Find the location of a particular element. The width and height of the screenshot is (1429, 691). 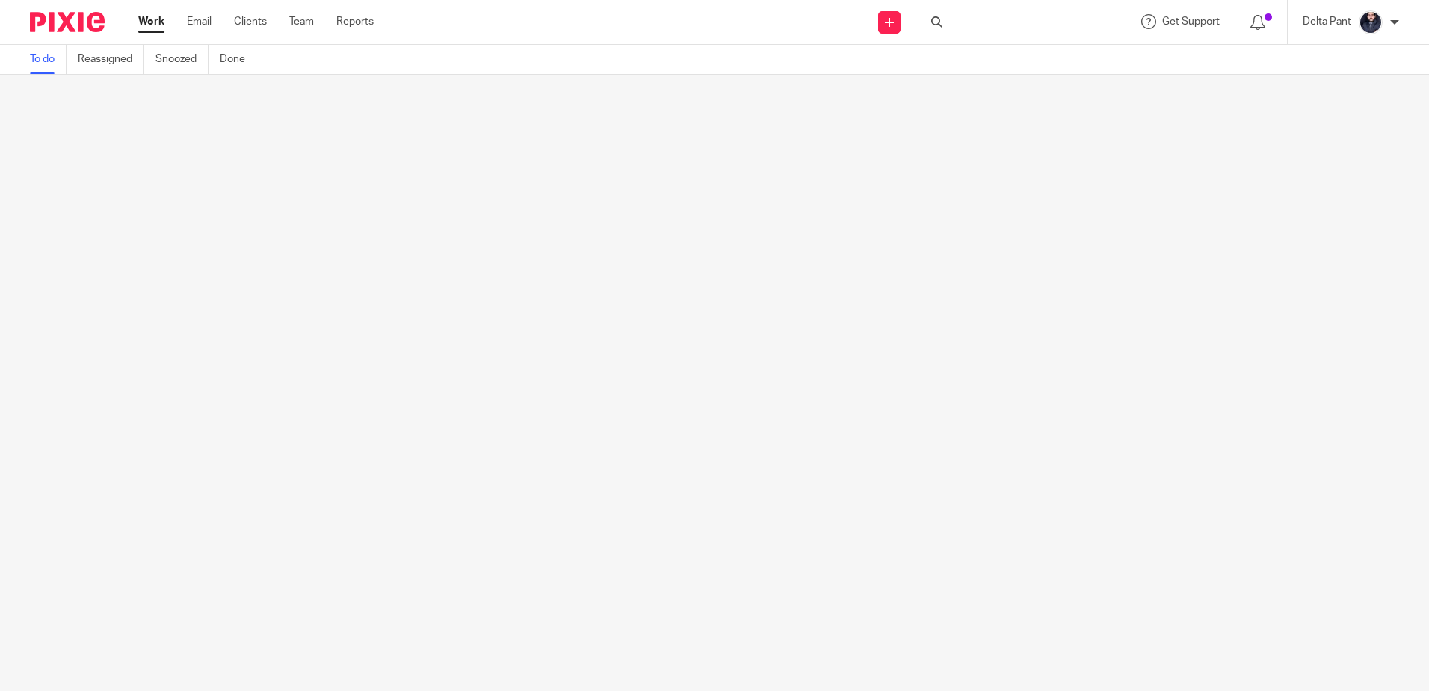

a: Team is located at coordinates (301, 22).